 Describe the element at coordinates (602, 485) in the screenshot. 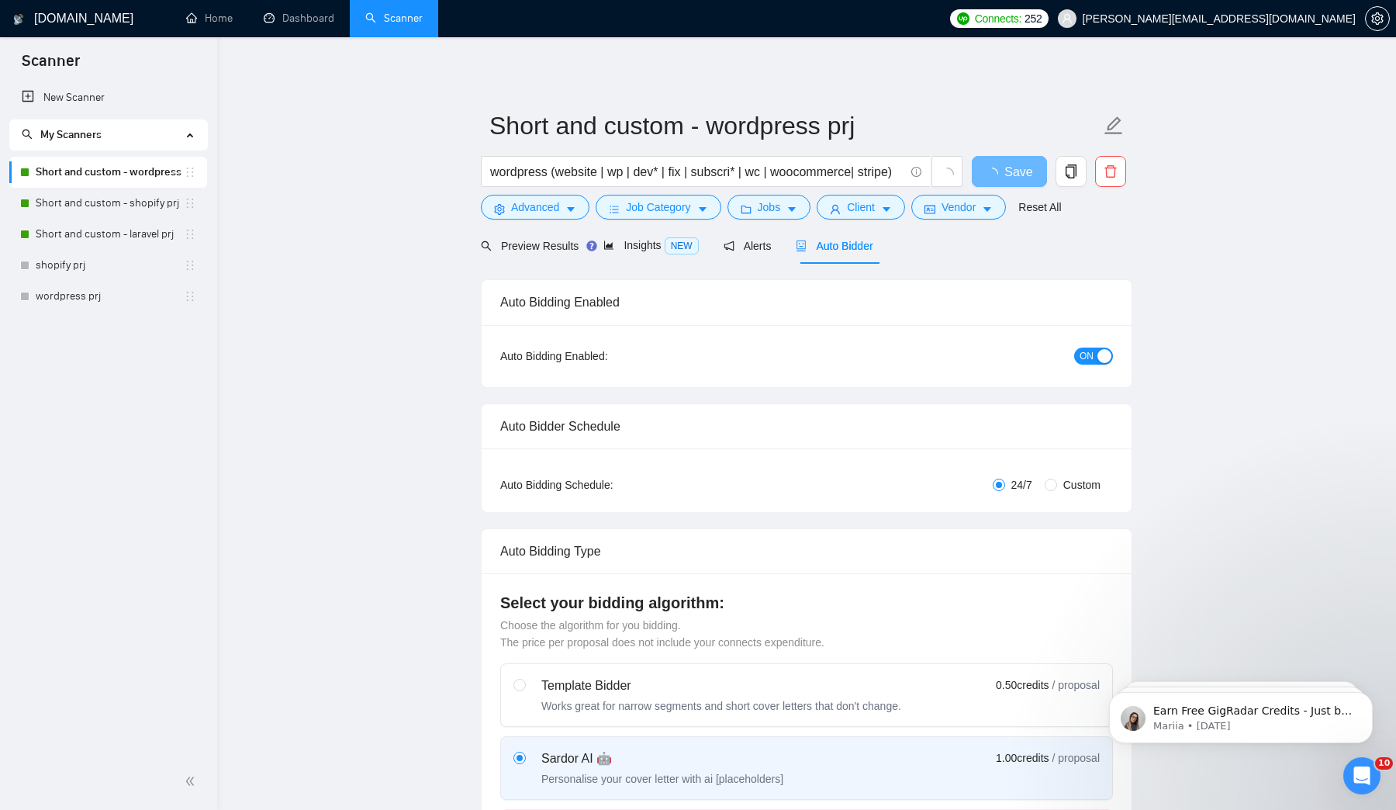

I see `div: Auto Bidding Schedule:` at that location.